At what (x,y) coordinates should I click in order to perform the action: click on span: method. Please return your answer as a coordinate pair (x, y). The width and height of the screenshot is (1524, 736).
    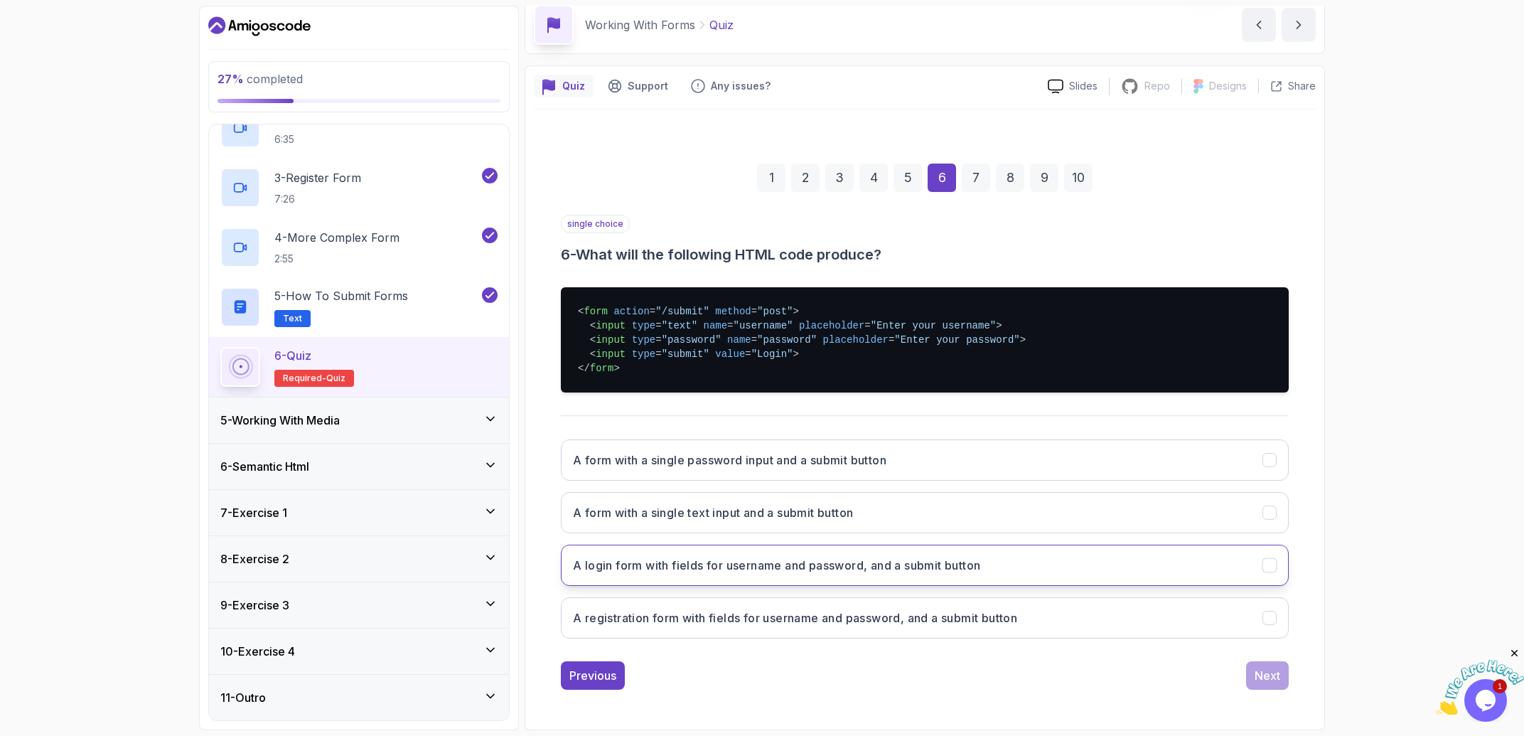
    Looking at the image, I should click on (733, 311).